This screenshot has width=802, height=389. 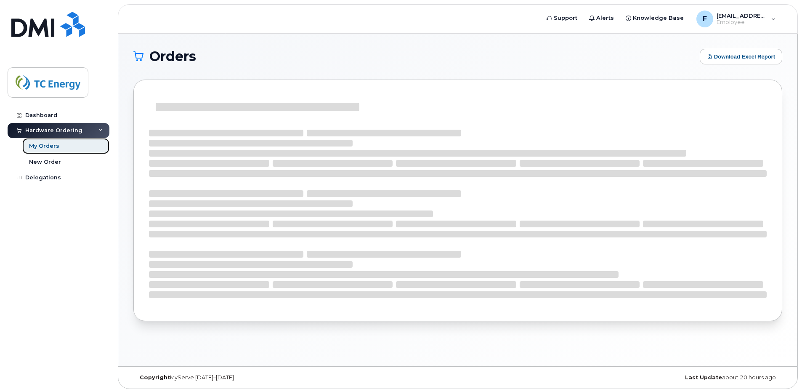 I want to click on strong: Last Update, so click(x=703, y=377).